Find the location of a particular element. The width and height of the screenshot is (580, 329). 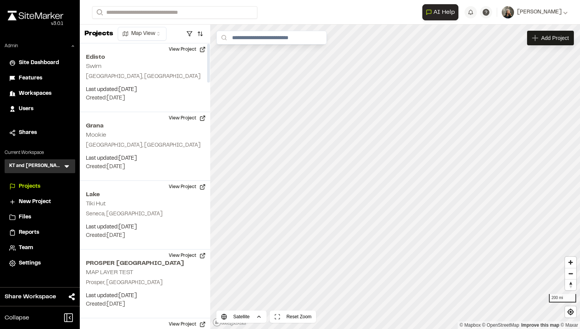

a: Projects is located at coordinates (40, 186).